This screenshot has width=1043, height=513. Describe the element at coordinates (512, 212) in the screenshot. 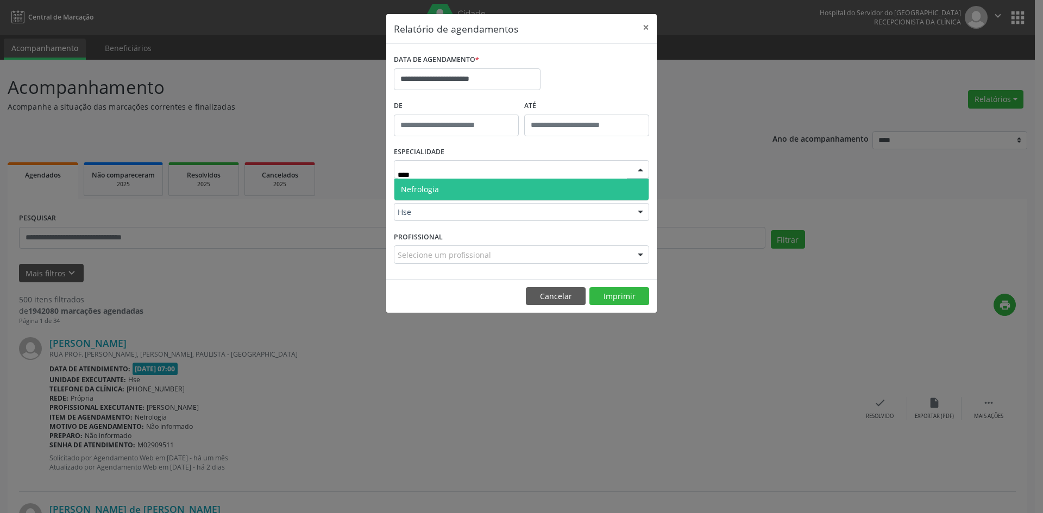

I see `span: Hse` at that location.